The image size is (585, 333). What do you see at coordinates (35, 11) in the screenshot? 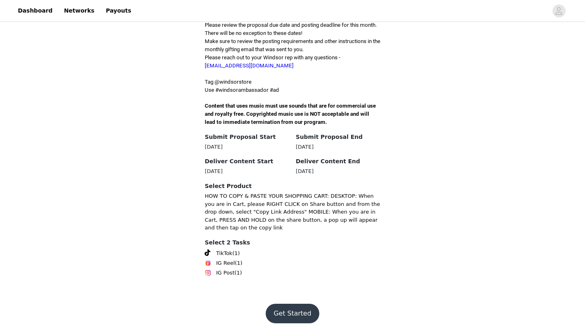
I see `a: Dashboard` at bounding box center [35, 11].